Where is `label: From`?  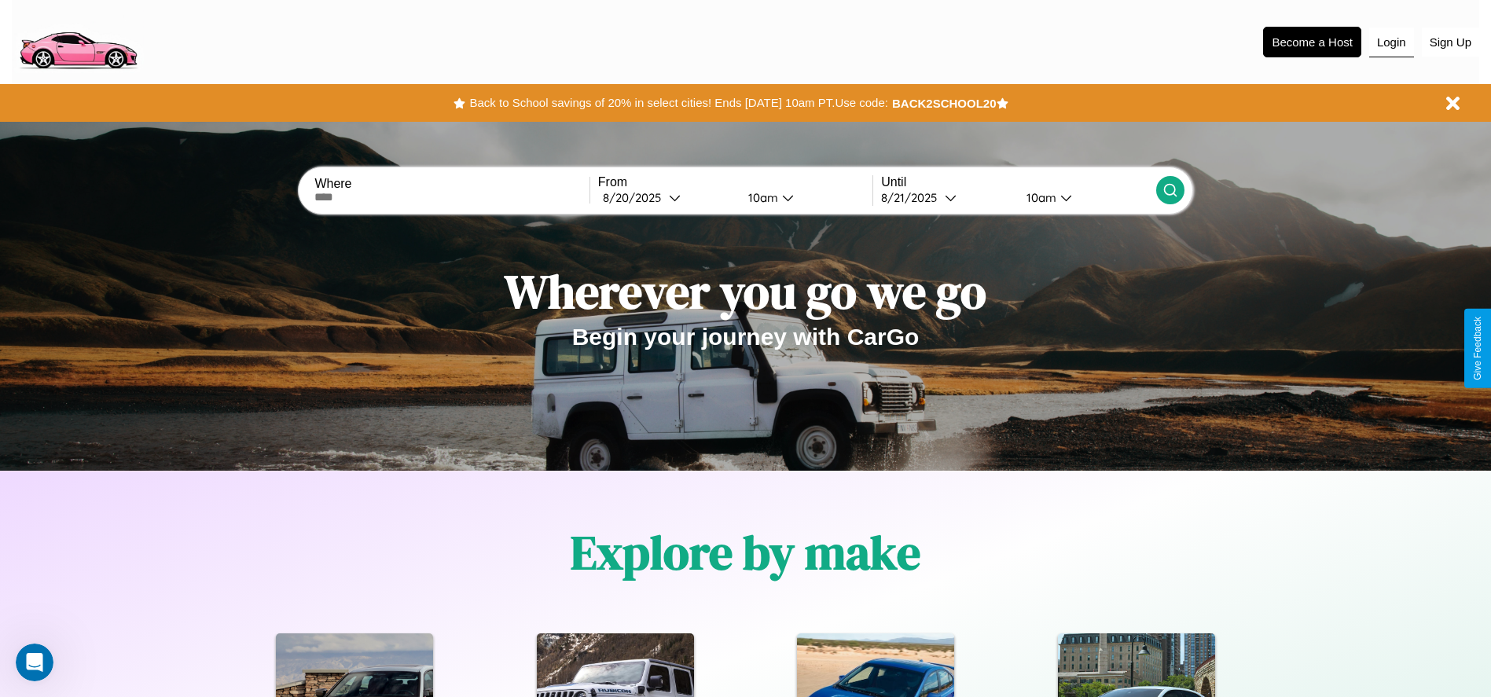
label: From is located at coordinates (735, 182).